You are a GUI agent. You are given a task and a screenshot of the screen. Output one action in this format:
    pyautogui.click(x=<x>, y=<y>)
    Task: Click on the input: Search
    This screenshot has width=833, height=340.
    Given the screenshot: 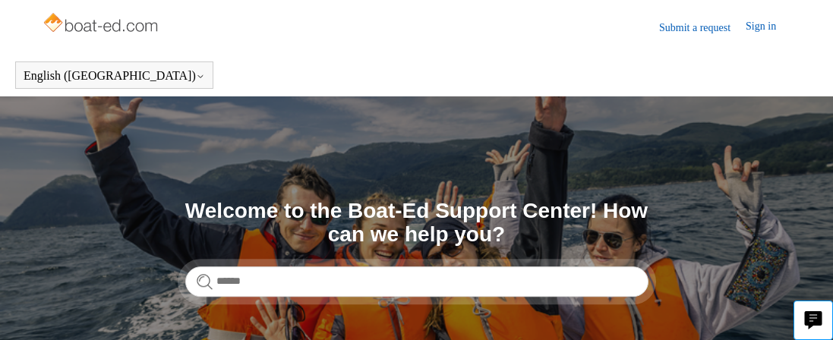 What is the action you would take?
    pyautogui.click(x=417, y=282)
    